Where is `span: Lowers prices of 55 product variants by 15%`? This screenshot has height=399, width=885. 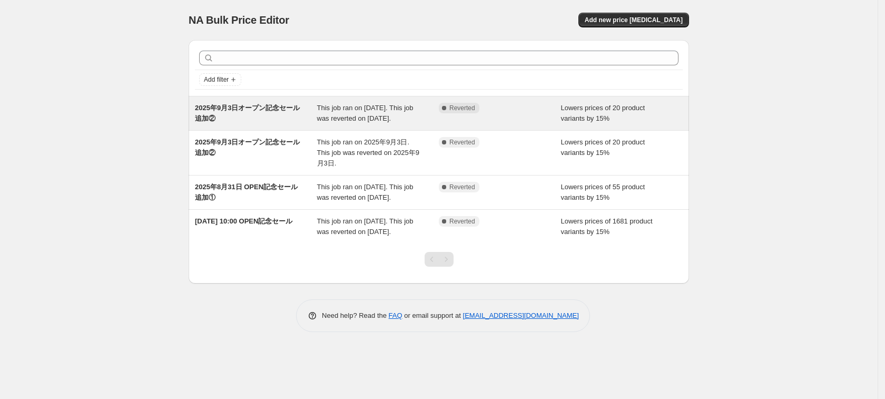 span: Lowers prices of 55 product variants by 15% is located at coordinates (603, 192).